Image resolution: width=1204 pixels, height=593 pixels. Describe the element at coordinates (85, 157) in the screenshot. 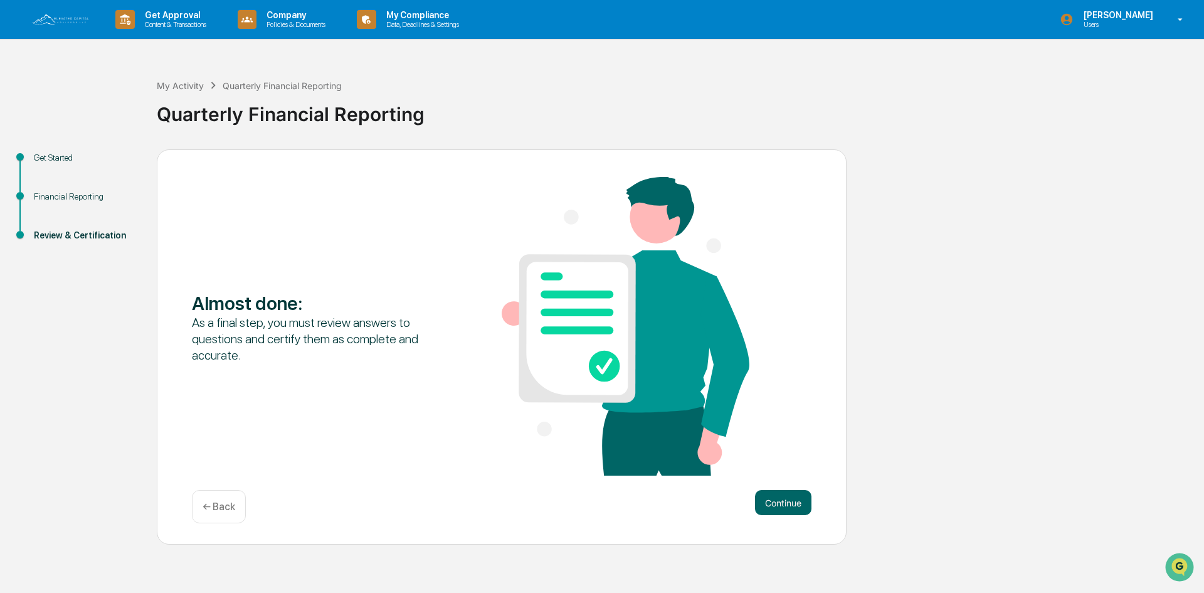

I see `div: Get Started` at that location.